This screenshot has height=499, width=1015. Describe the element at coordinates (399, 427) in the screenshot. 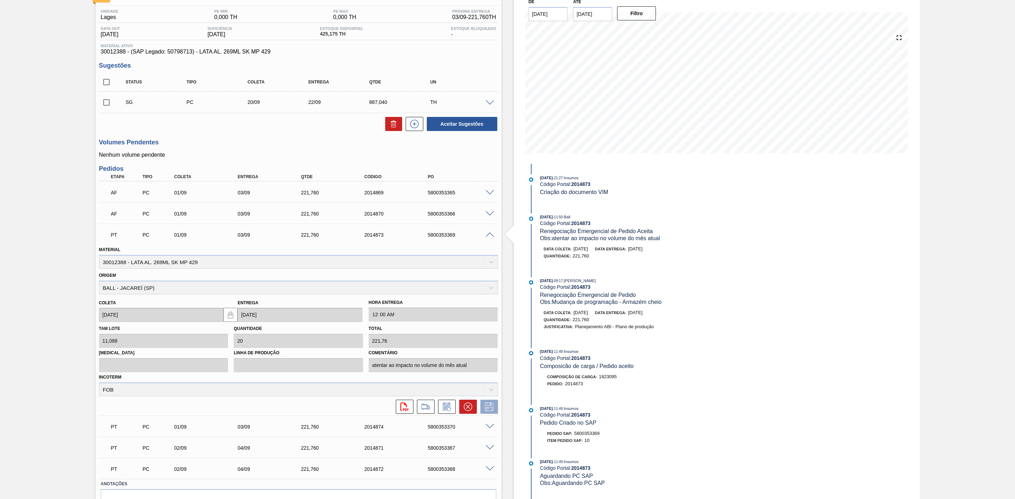

I see `div: 2014874` at that location.